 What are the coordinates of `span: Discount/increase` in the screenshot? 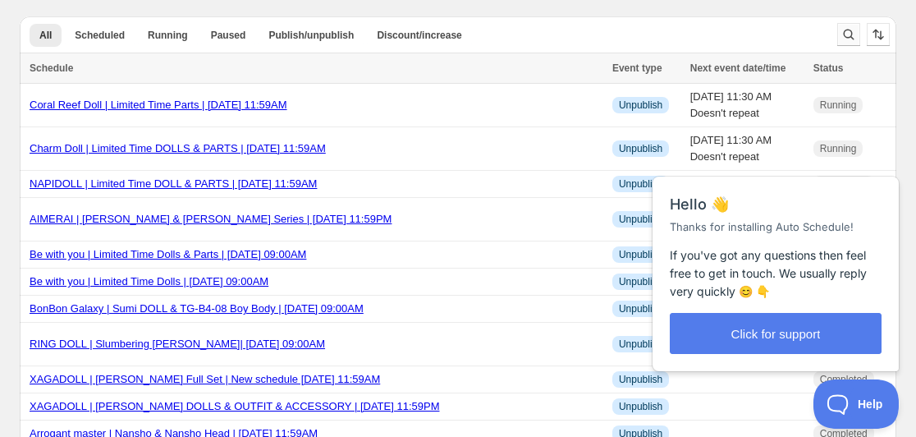 It's located at (419, 35).